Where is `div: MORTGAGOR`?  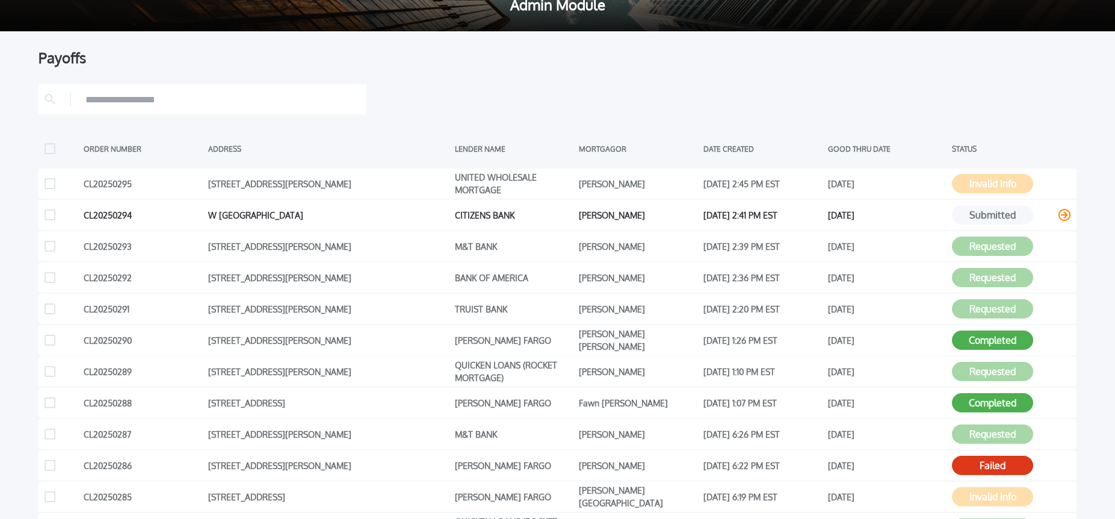
div: MORTGAGOR is located at coordinates (638, 149).